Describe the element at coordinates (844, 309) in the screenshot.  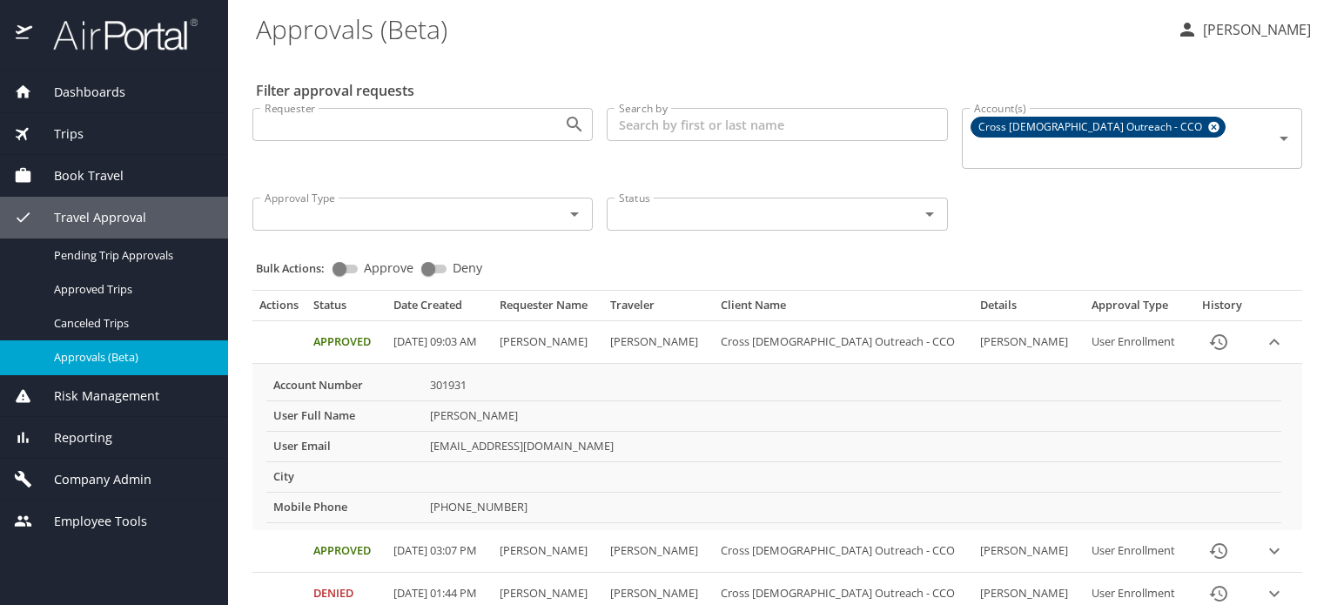
I see `th: Client Name` at that location.